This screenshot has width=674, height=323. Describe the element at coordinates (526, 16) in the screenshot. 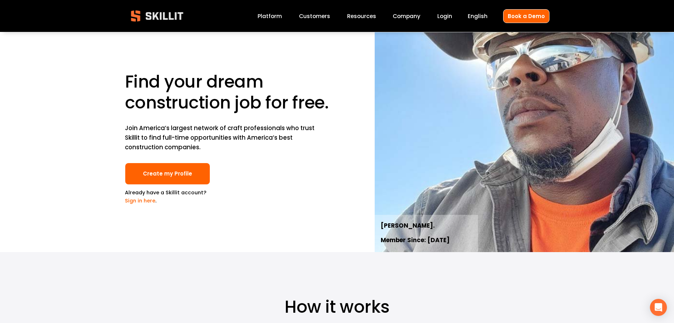

I see `a: Book a Demo` at that location.